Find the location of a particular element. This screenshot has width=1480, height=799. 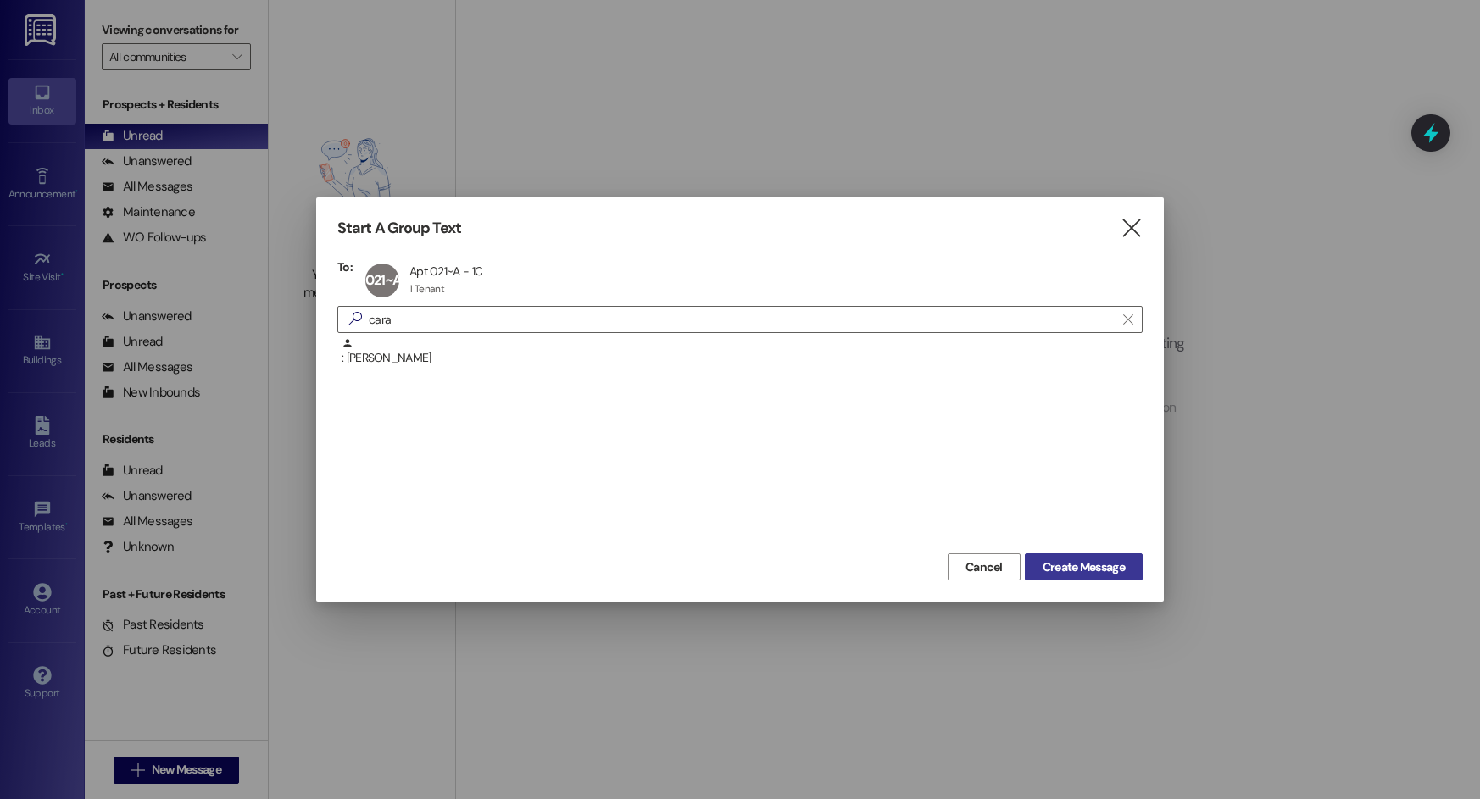

div: 1 Tenant is located at coordinates (426, 289).